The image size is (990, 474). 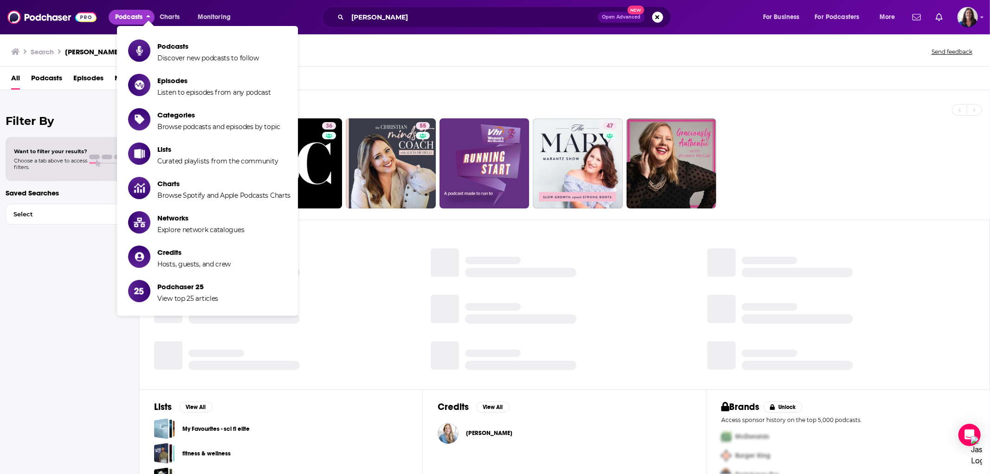 I want to click on span: Listen to episodes from any podcast, so click(x=214, y=92).